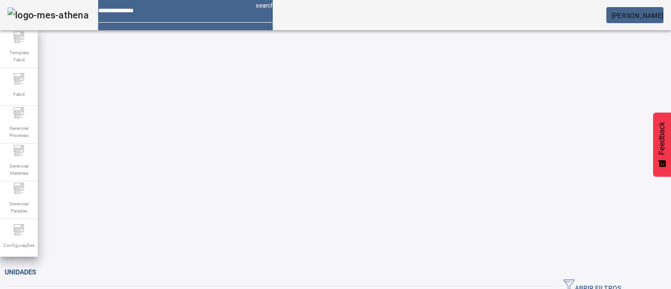 This screenshot has width=671, height=289. I want to click on span: Gerenciar Paradas, so click(19, 207).